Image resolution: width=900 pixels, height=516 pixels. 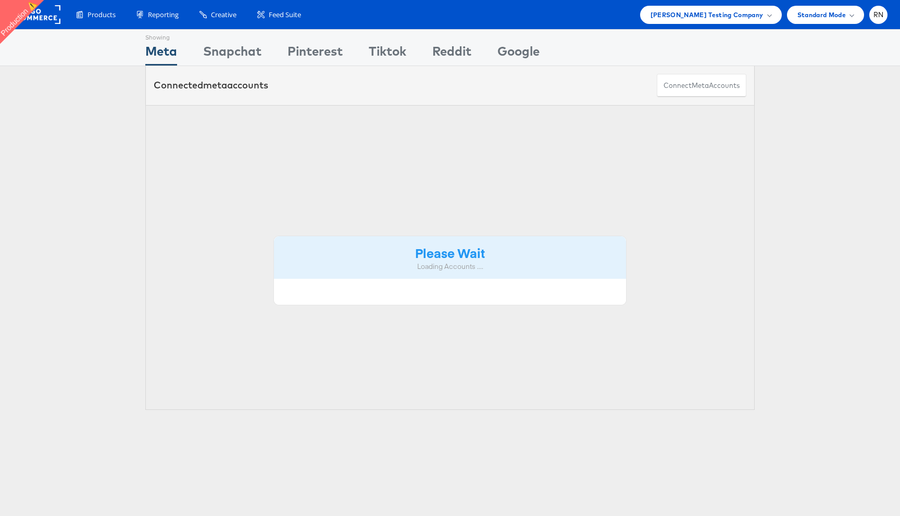 What do you see at coordinates (102, 15) in the screenshot?
I see `span: Products` at bounding box center [102, 15].